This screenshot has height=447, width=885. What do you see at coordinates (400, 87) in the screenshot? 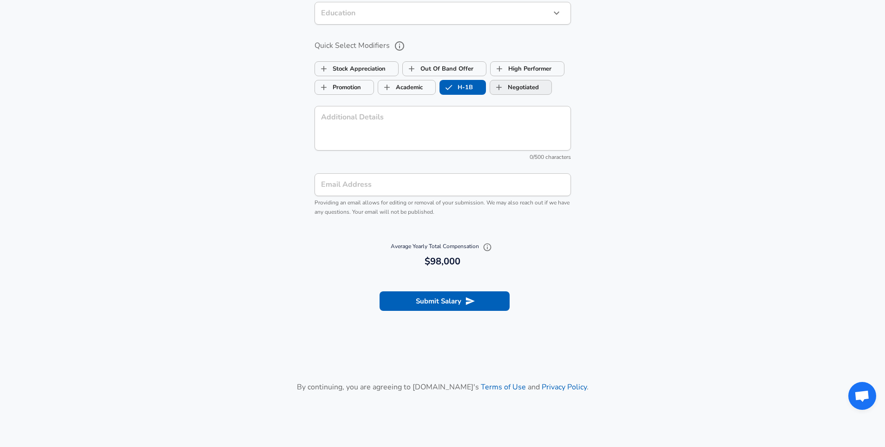
I see `label: Academic` at bounding box center [400, 87].